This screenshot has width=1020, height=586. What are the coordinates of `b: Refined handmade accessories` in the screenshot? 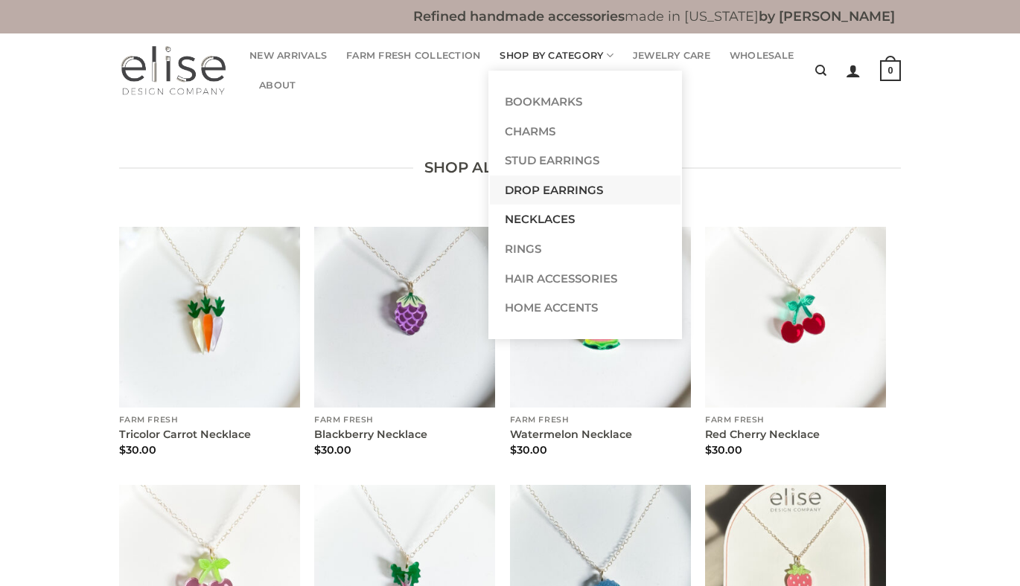 It's located at (519, 16).